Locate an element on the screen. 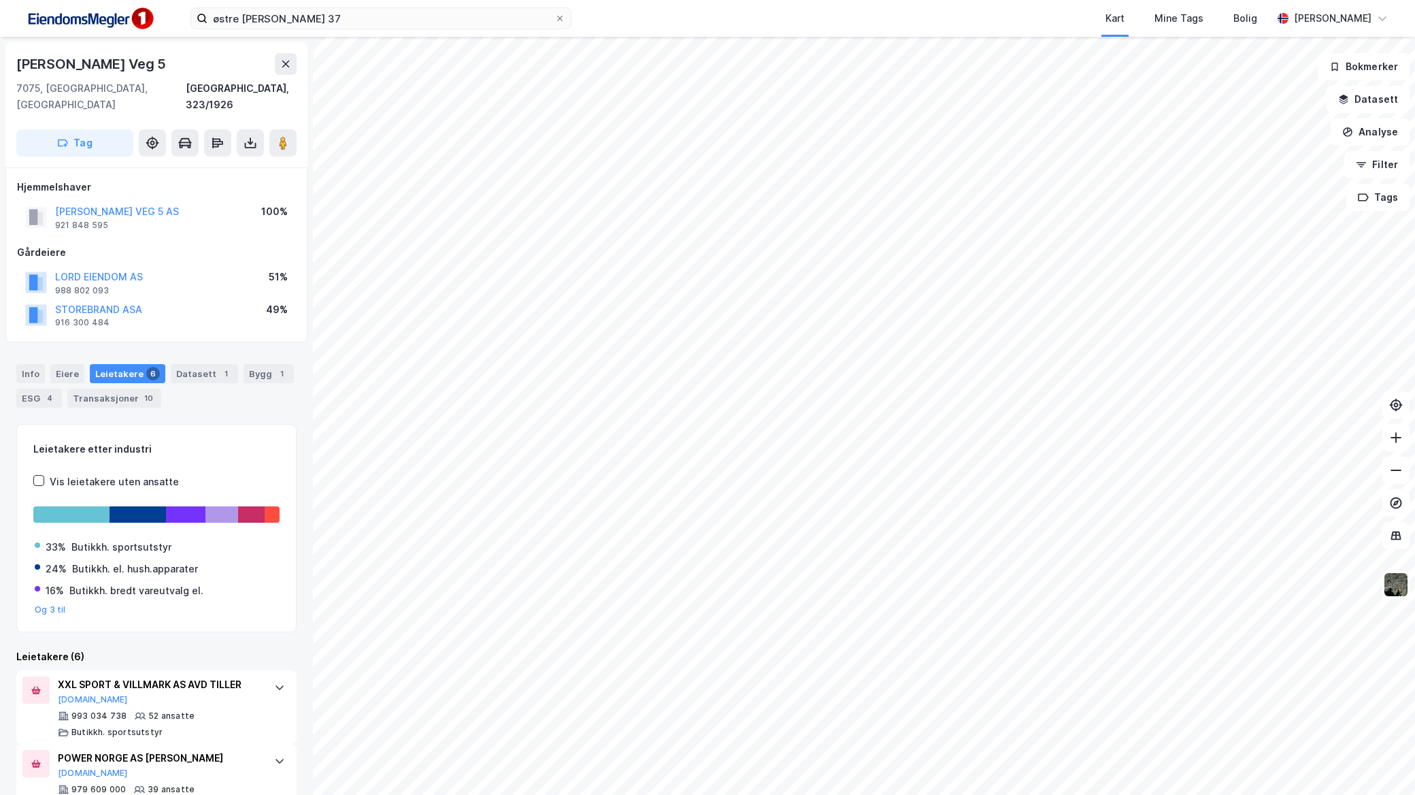  div: Leietakere etter industri is located at coordinates (156, 449).